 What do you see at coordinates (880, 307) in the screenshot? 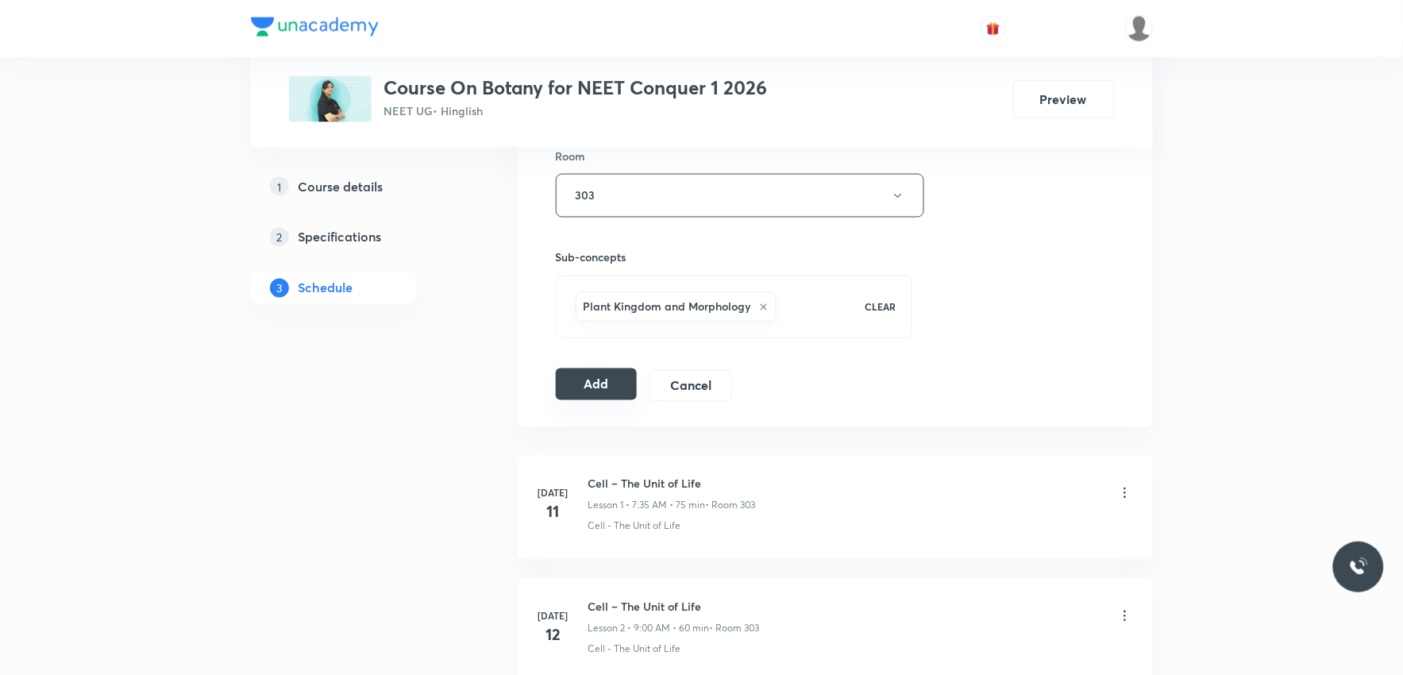
I see `p: CLEAR` at bounding box center [880, 307].